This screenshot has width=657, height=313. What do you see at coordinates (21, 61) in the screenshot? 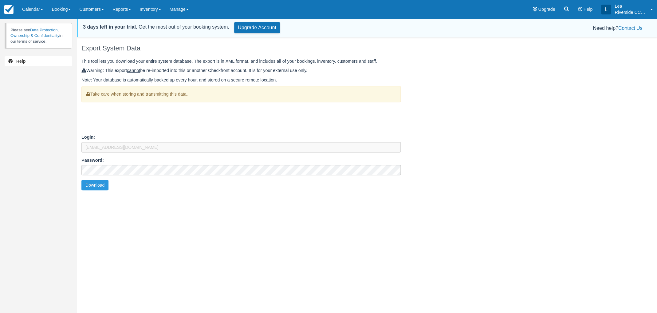
I see `b: Help` at bounding box center [21, 61].